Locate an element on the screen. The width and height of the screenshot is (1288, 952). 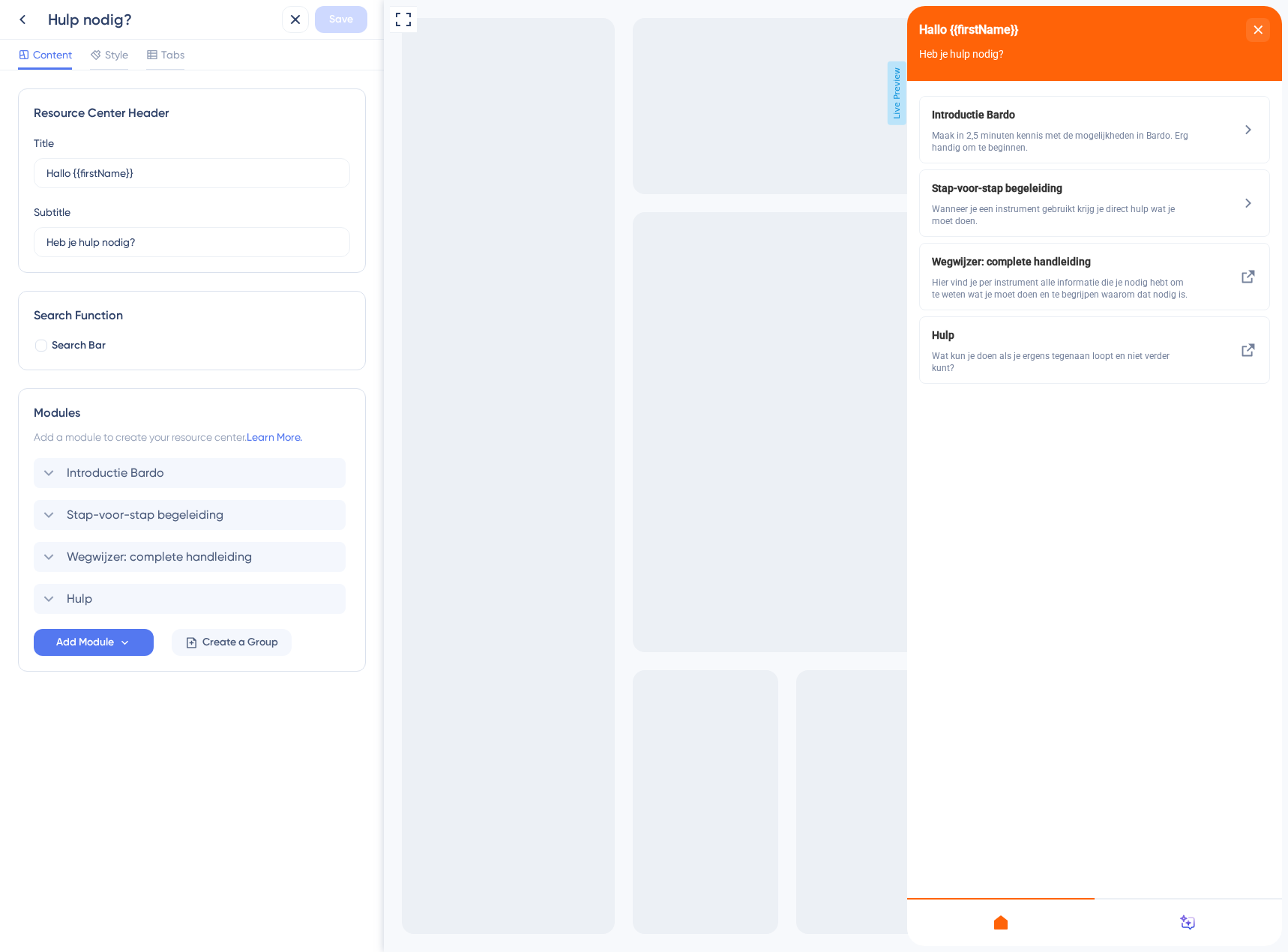
input: Title is located at coordinates (192, 174).